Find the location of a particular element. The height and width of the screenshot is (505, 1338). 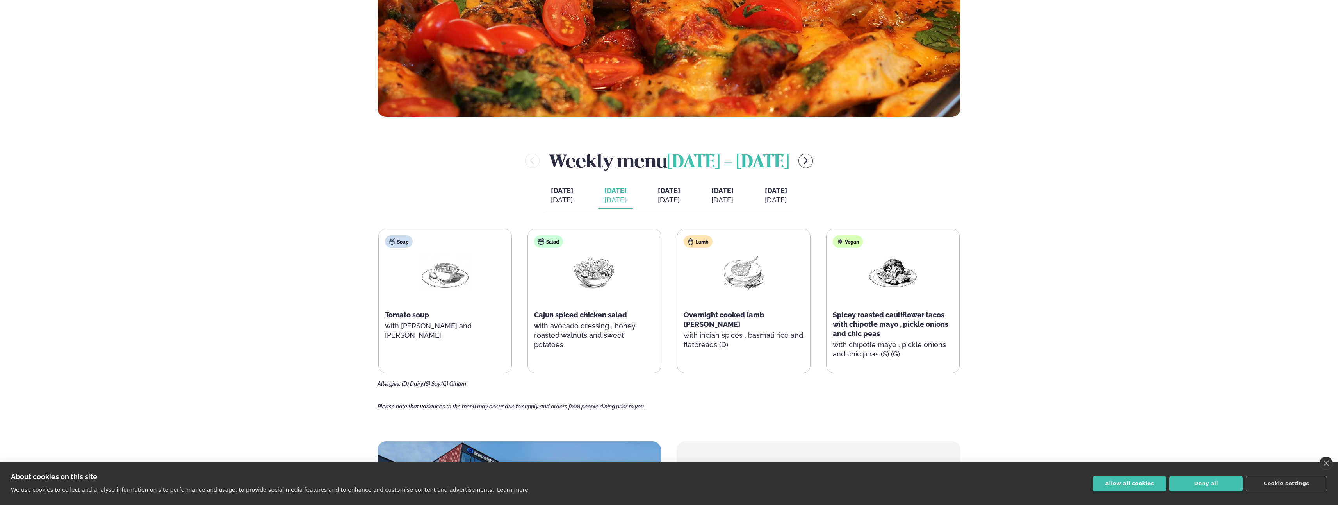

div: Soup is located at coordinates (399, 241).